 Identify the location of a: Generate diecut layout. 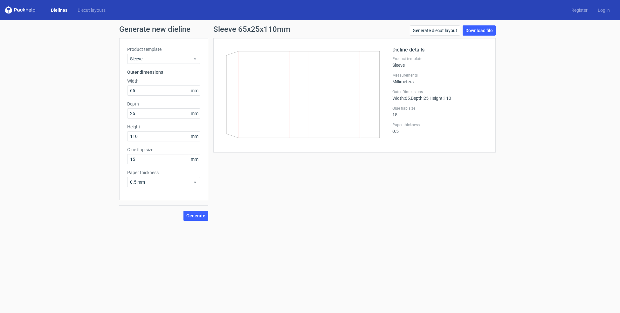
(435, 31).